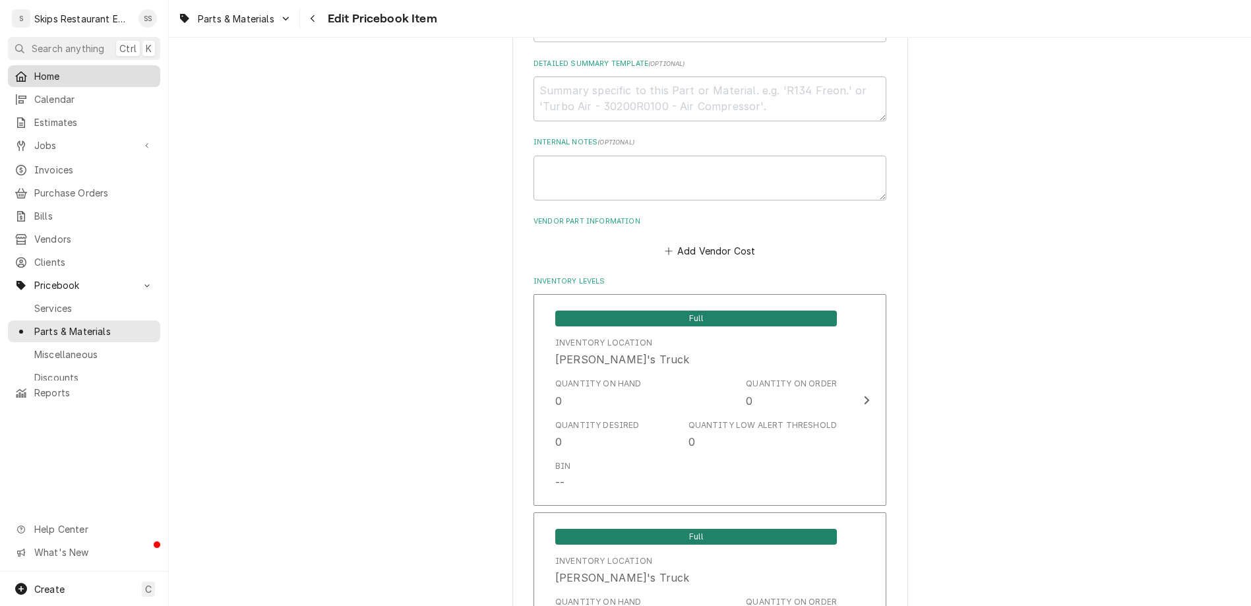 The image size is (1251, 606). I want to click on label: Vendor Part Information, so click(710, 222).